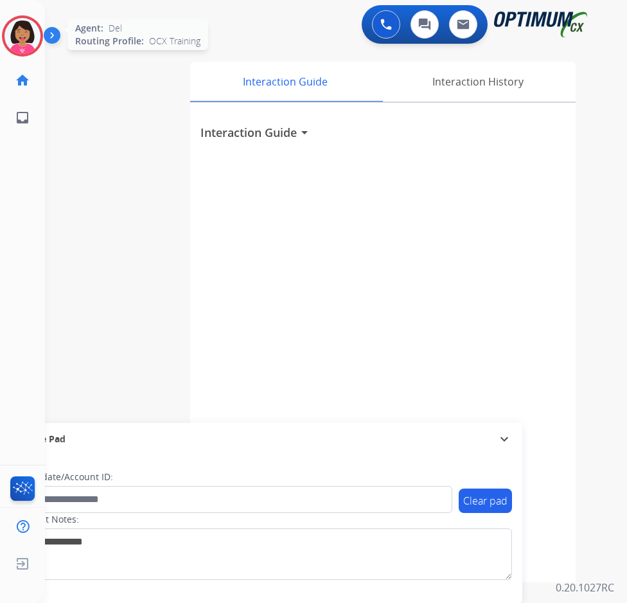 The height and width of the screenshot is (603, 627). What do you see at coordinates (89, 28) in the screenshot?
I see `span: Agent:` at bounding box center [89, 28].